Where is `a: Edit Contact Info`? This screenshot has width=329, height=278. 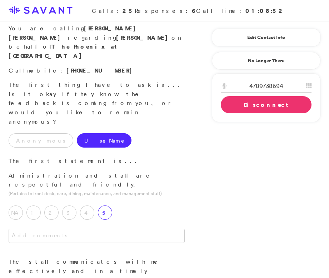
a: Edit Contact Info is located at coordinates (266, 38).